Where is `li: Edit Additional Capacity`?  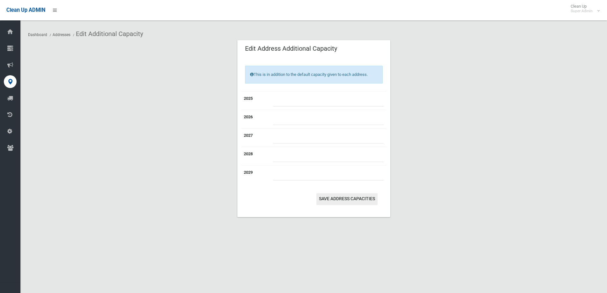 li: Edit Additional Capacity is located at coordinates (107, 34).